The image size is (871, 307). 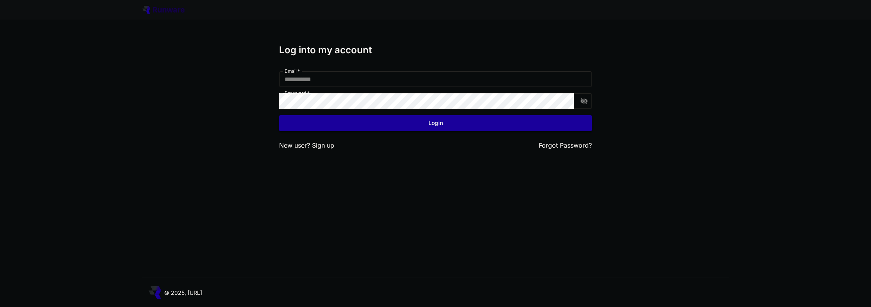 I want to click on button: Login, so click(x=436, y=123).